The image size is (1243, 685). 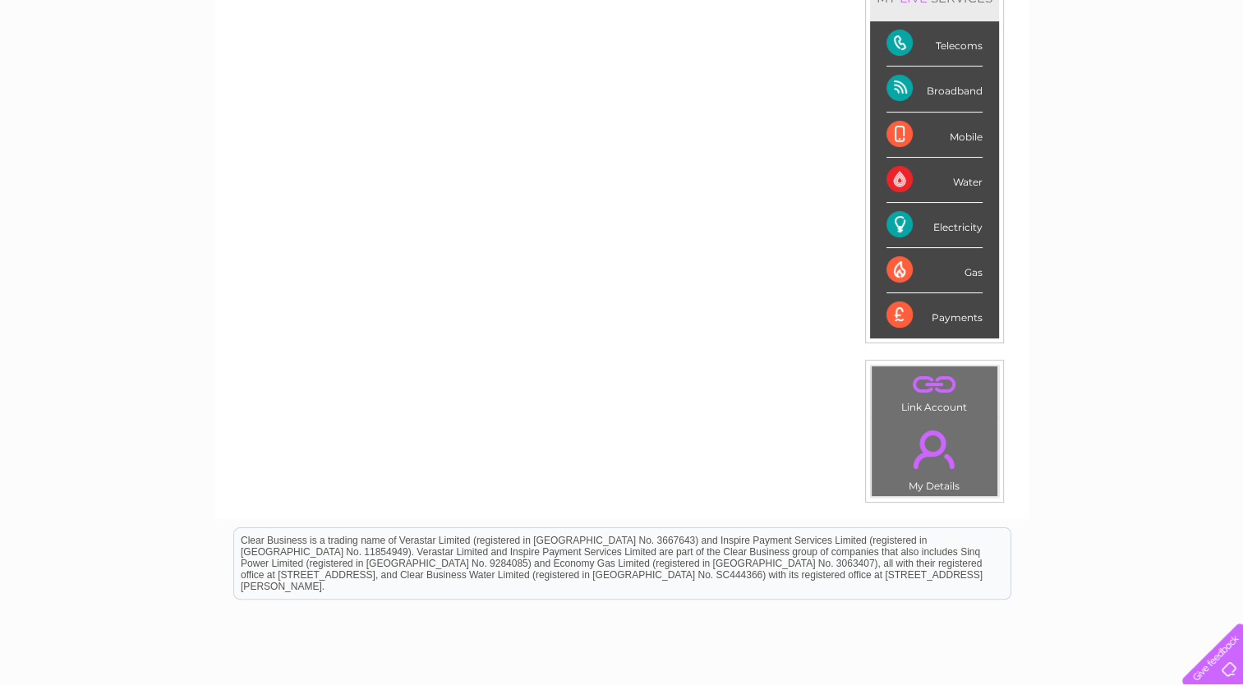 I want to click on a: Blog, so click(x=1112, y=76).